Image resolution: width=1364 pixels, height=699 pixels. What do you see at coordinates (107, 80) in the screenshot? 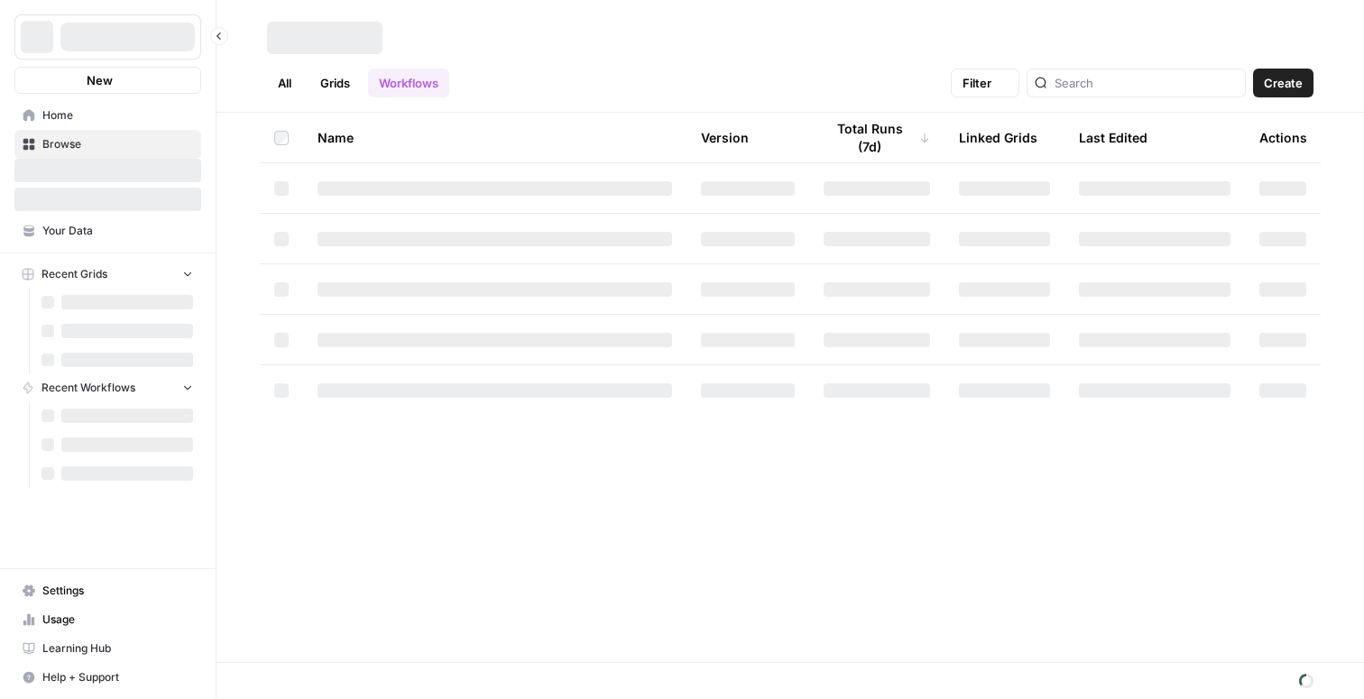
I see `button: New` at bounding box center [107, 80].